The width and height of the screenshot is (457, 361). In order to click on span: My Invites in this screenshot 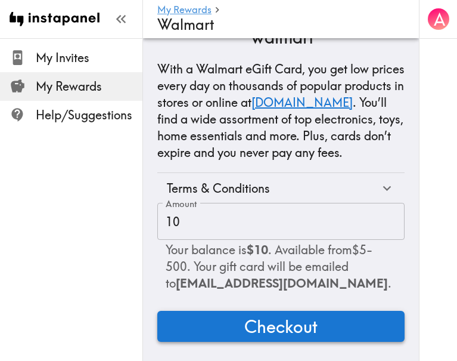, I will do `click(89, 58)`.